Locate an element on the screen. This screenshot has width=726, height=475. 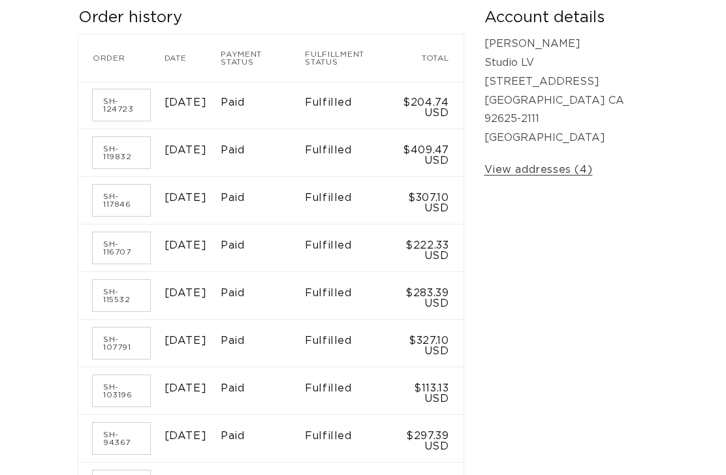
td: $113.13 USD is located at coordinates (428, 391).